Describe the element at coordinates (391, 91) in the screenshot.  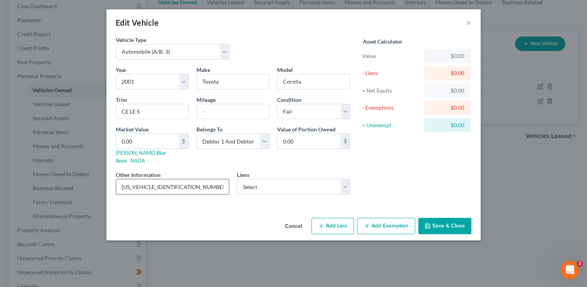
I see `div: = Net Equity` at that location.